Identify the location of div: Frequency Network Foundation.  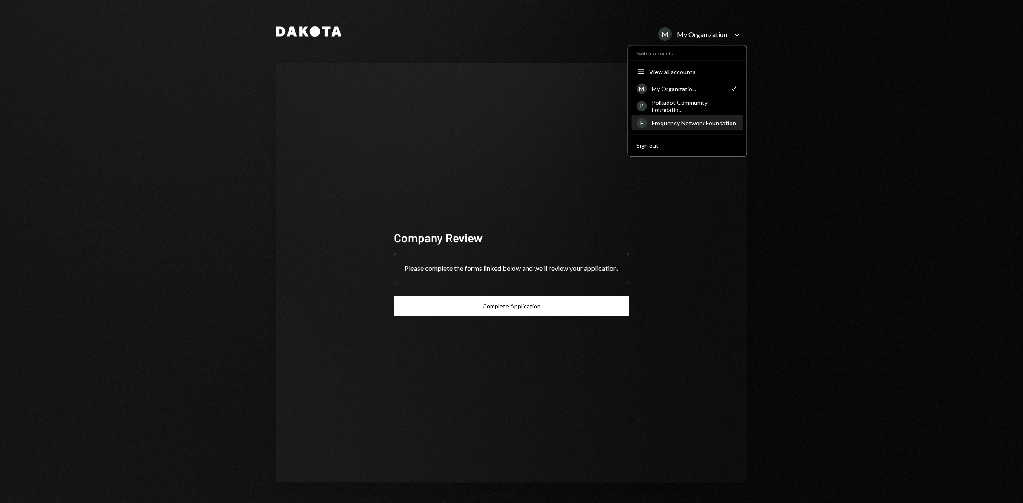
(694, 123).